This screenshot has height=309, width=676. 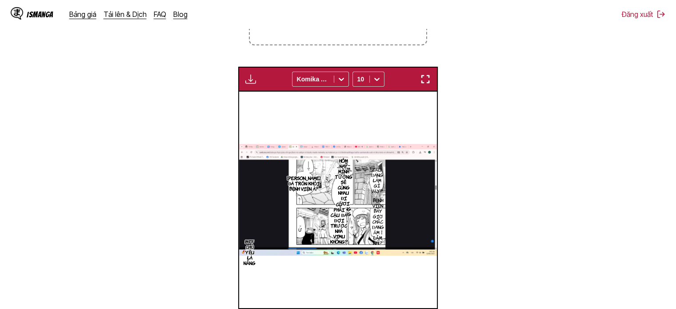 I want to click on img: Sign out, so click(x=660, y=14).